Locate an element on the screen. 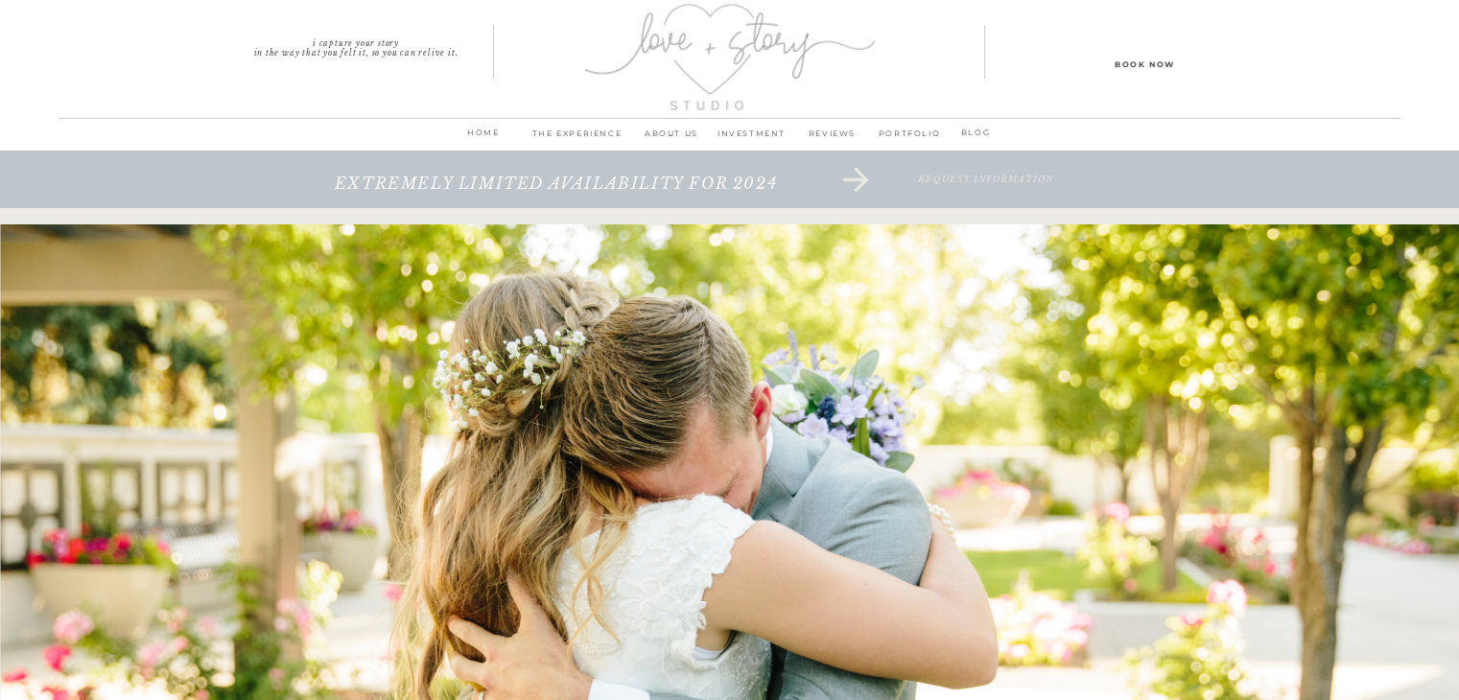 This screenshot has height=700, width=1459. h2: extremely limited availability for 2024 is located at coordinates (557, 194).